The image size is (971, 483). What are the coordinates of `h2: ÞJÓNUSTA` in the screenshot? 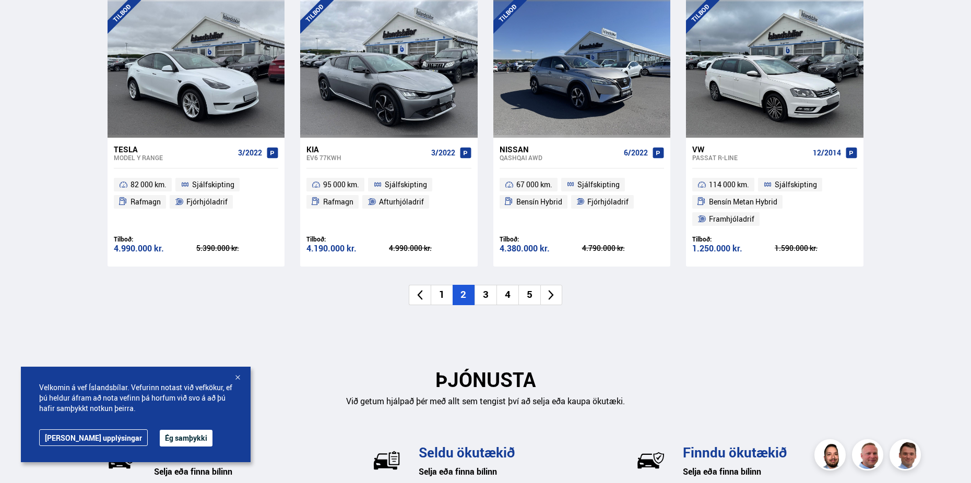 It's located at (485, 379).